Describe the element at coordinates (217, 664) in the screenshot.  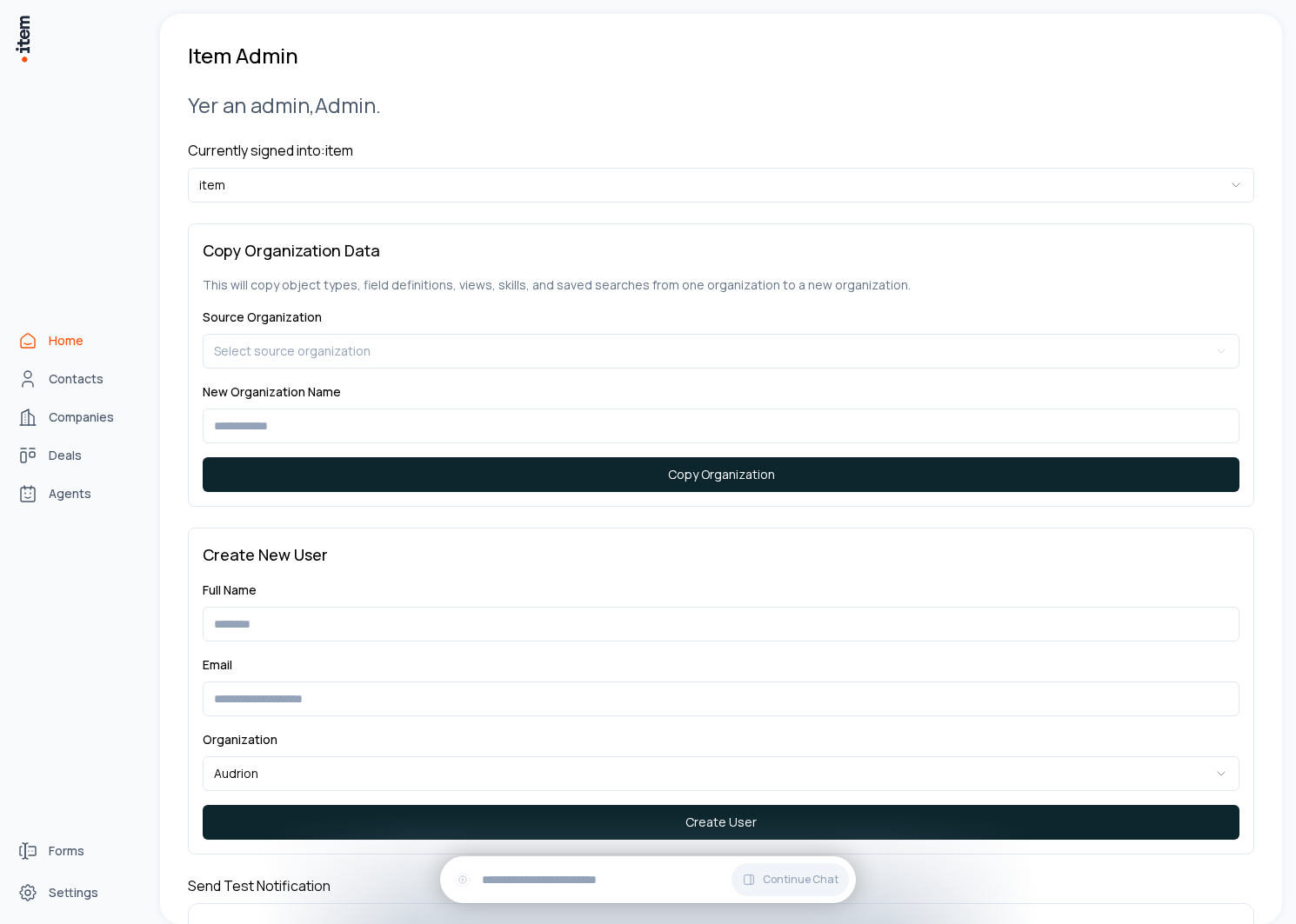
I see `label: Email` at that location.